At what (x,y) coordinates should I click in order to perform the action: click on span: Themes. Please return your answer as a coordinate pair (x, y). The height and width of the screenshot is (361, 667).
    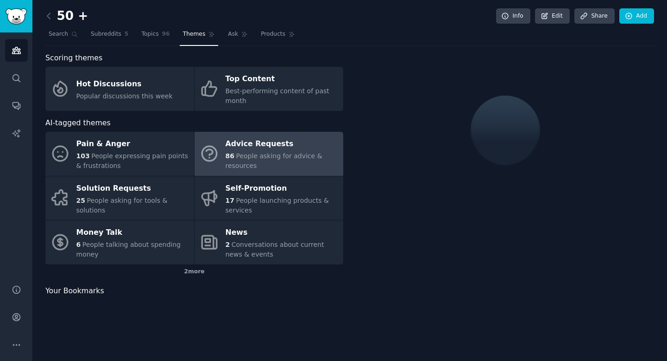
    Looking at the image, I should click on (194, 34).